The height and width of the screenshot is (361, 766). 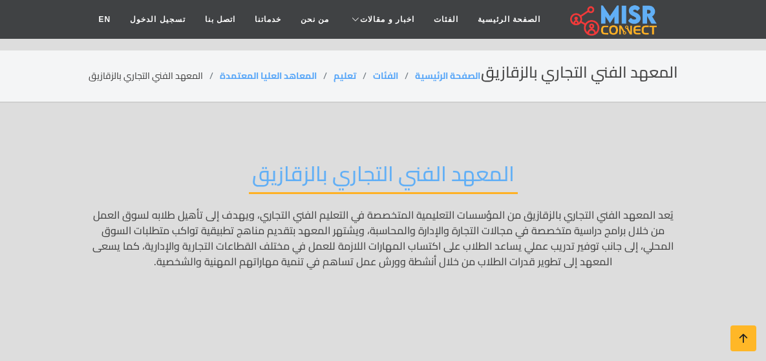 What do you see at coordinates (268, 76) in the screenshot?
I see `a: المعاهد العليا المعتمدة` at bounding box center [268, 76].